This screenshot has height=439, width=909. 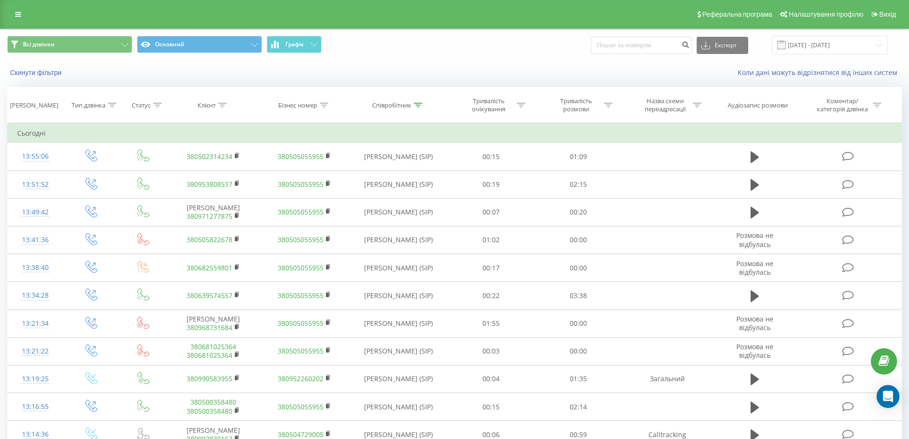 I want to click on td: 00:20, so click(x=578, y=212).